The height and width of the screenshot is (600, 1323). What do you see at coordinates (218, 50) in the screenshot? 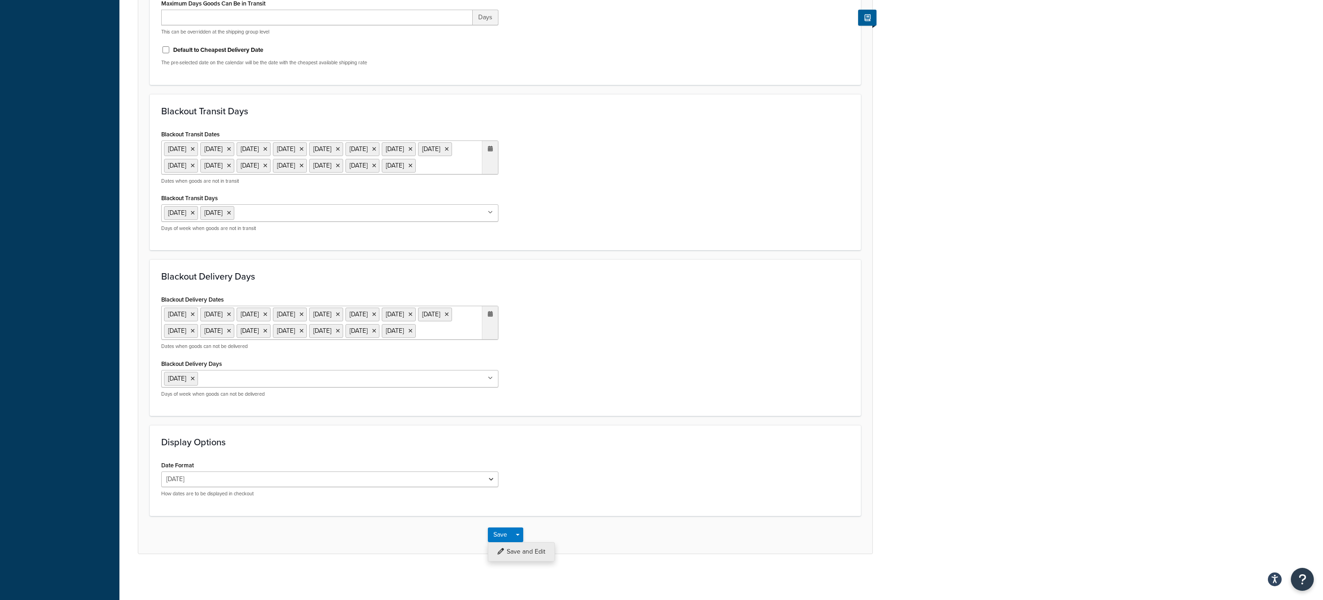
I see `label: Default to Cheapest Delivery Date` at bounding box center [218, 50].